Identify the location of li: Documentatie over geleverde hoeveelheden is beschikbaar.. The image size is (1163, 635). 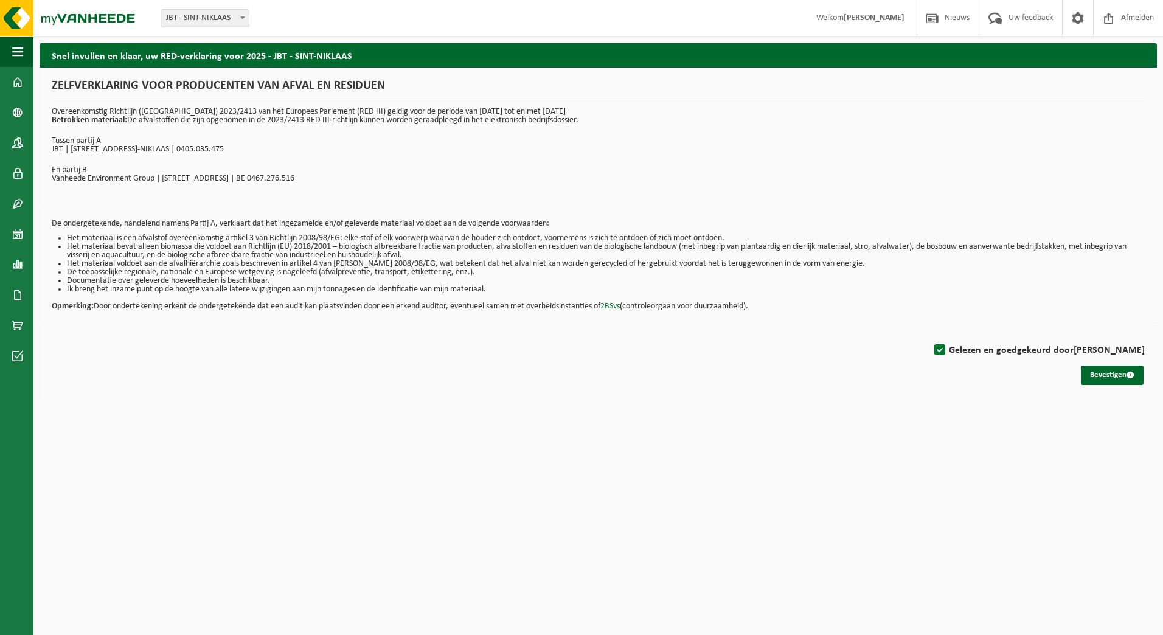
(606, 281).